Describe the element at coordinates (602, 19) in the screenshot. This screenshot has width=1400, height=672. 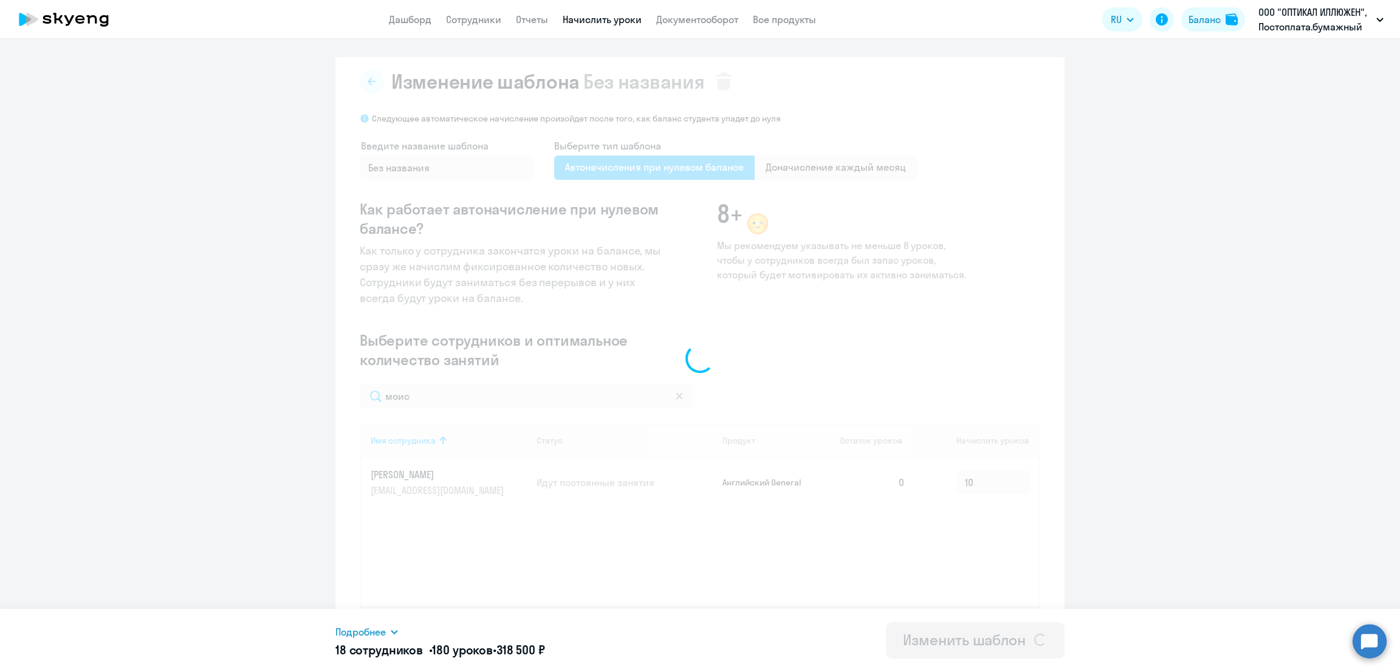
I see `a: Начислить уроки` at that location.